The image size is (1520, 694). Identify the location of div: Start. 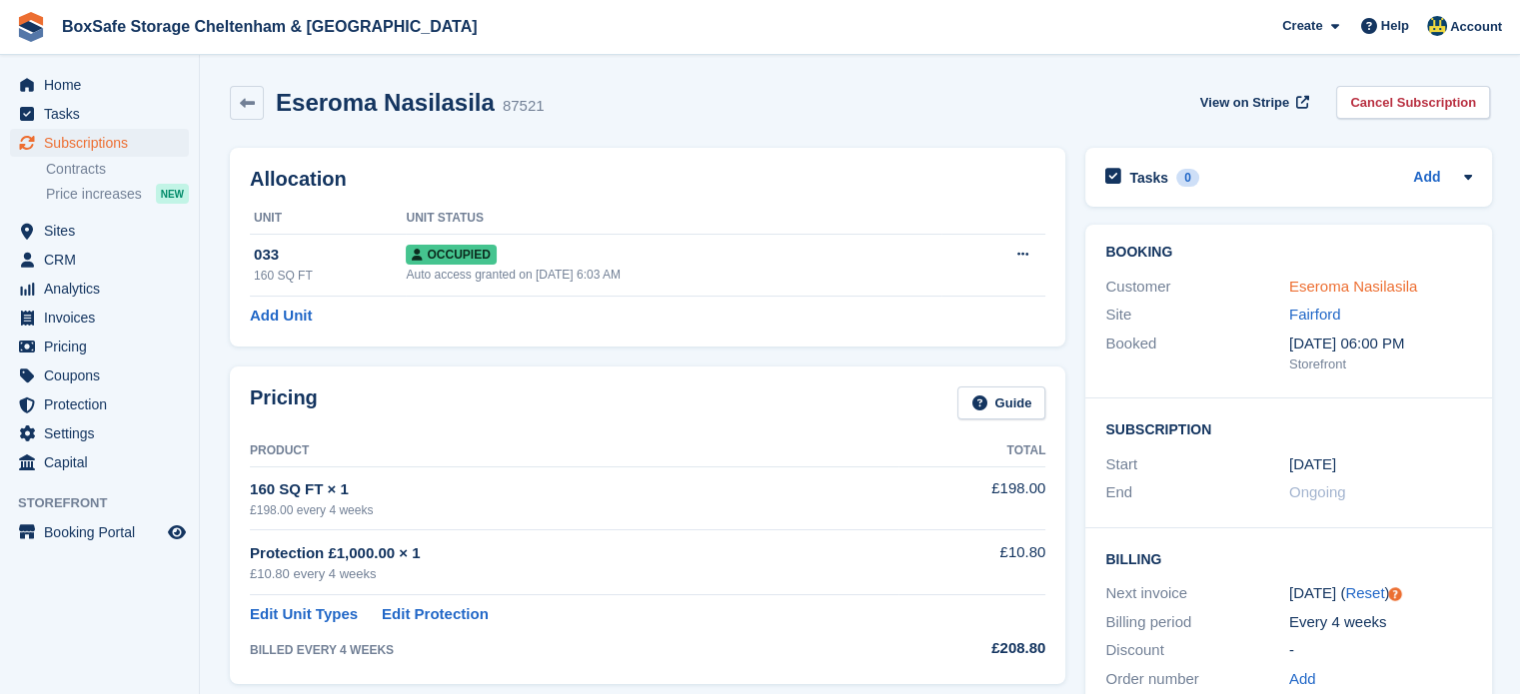
(1197, 465).